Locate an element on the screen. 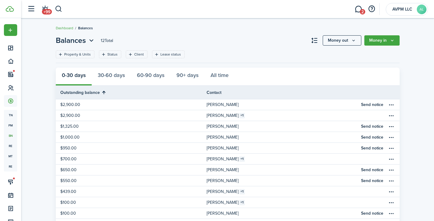 This screenshot has height=221, width=434. button: Open sidebar is located at coordinates (31, 9).